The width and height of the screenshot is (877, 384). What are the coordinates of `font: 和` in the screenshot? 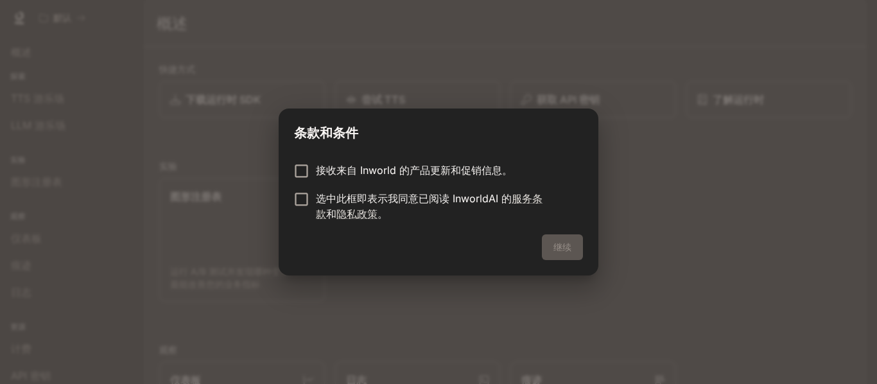 It's located at (331, 214).